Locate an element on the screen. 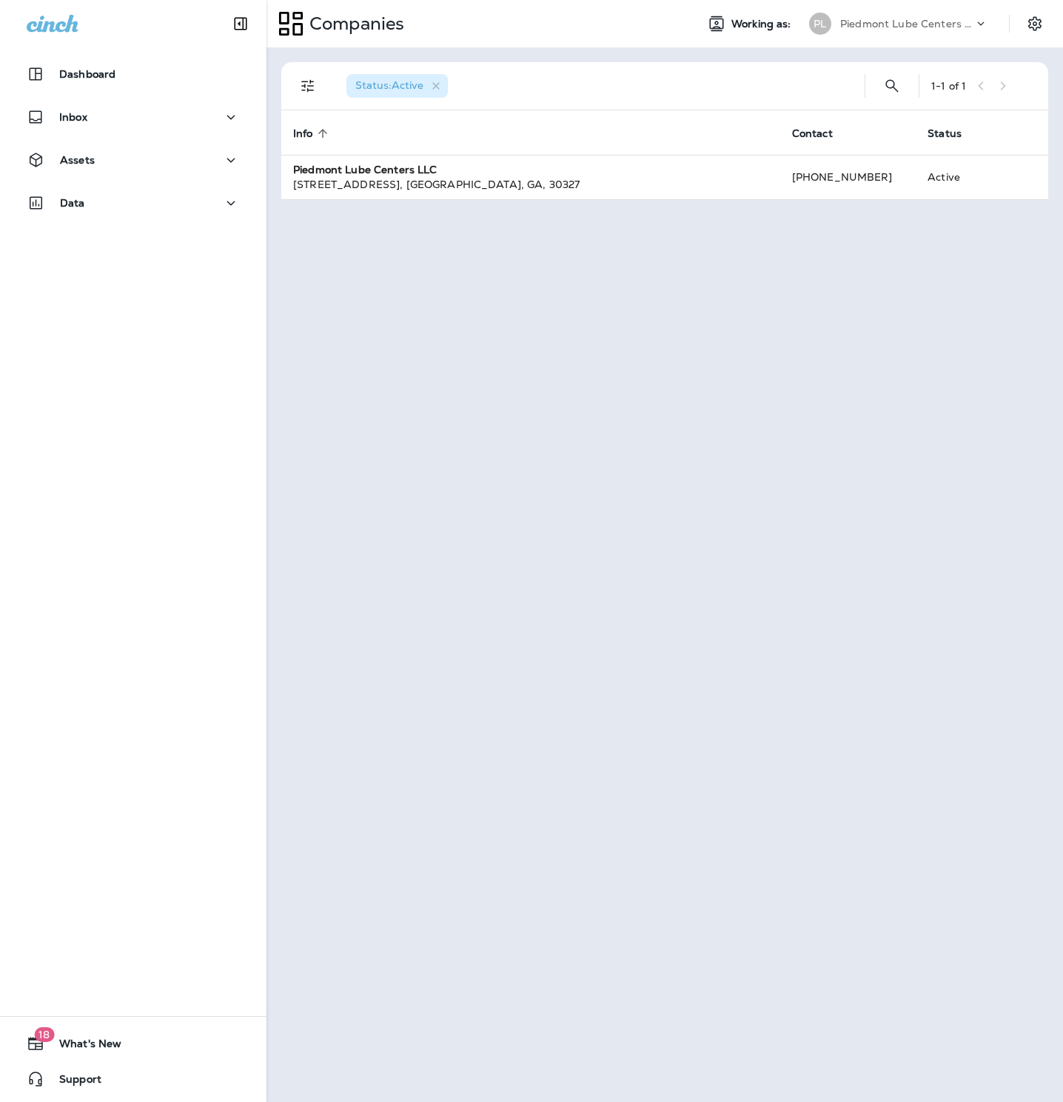 This screenshot has height=1102, width=1063. button: Settings is located at coordinates (1035, 24).